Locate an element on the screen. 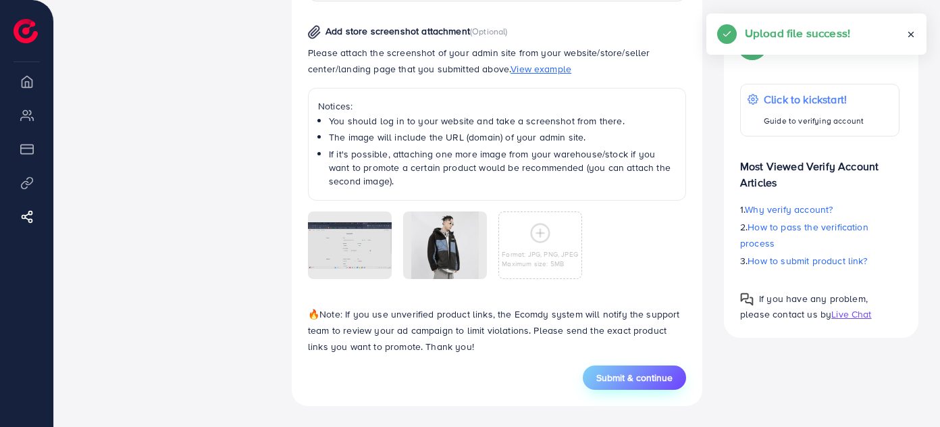 The height and width of the screenshot is (427, 940). span: If you have any problem, please contact us by is located at coordinates (803, 306).